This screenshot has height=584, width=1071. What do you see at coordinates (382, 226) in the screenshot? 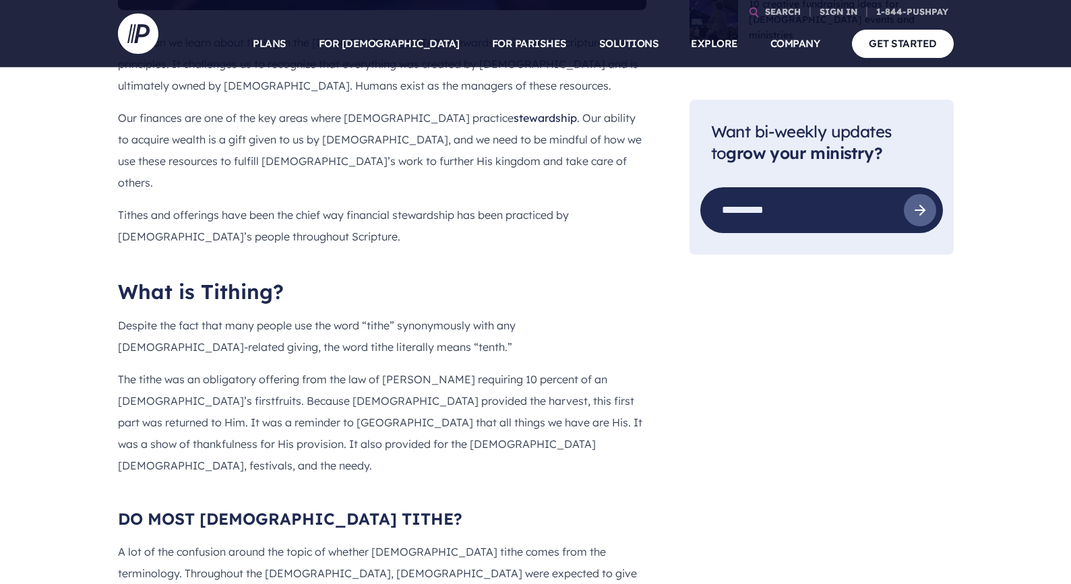
I see `p: Tithes and offerings have been the chief way financial stewardship has been practiced by [DEMOGRA...` at bounding box center [382, 226].